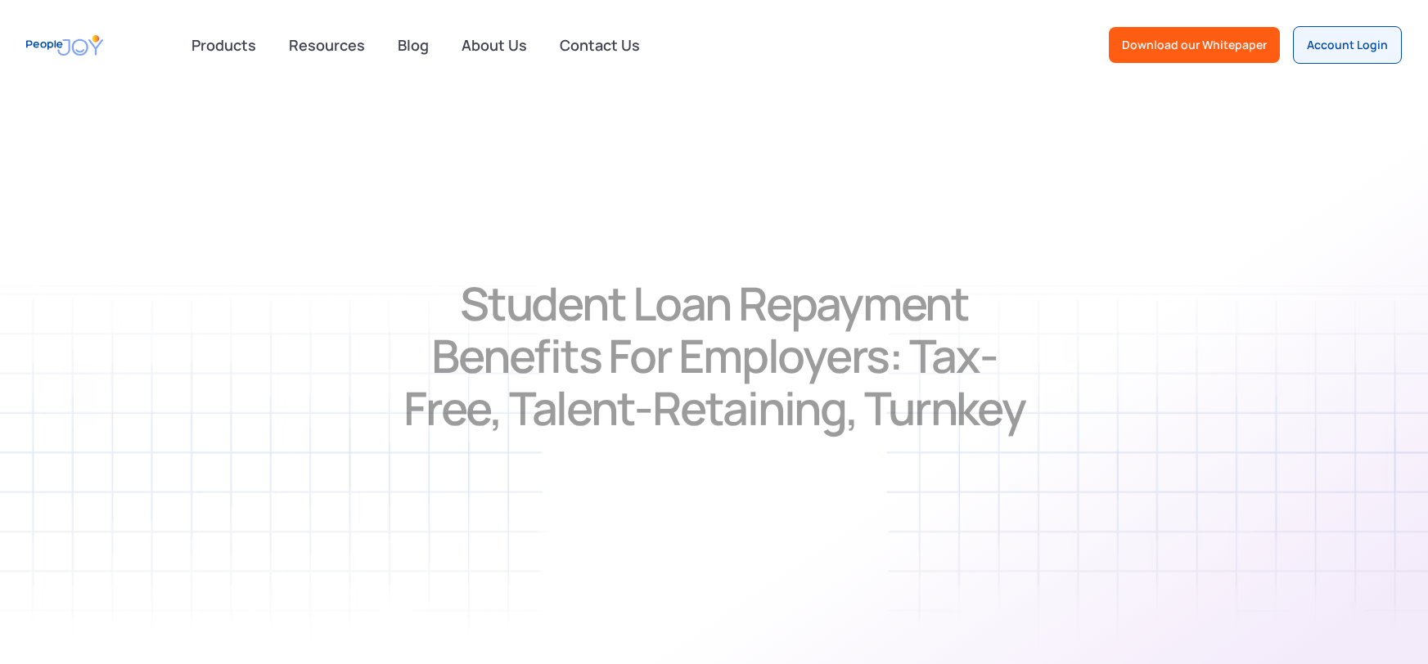  What do you see at coordinates (413, 45) in the screenshot?
I see `a: Blog` at bounding box center [413, 45].